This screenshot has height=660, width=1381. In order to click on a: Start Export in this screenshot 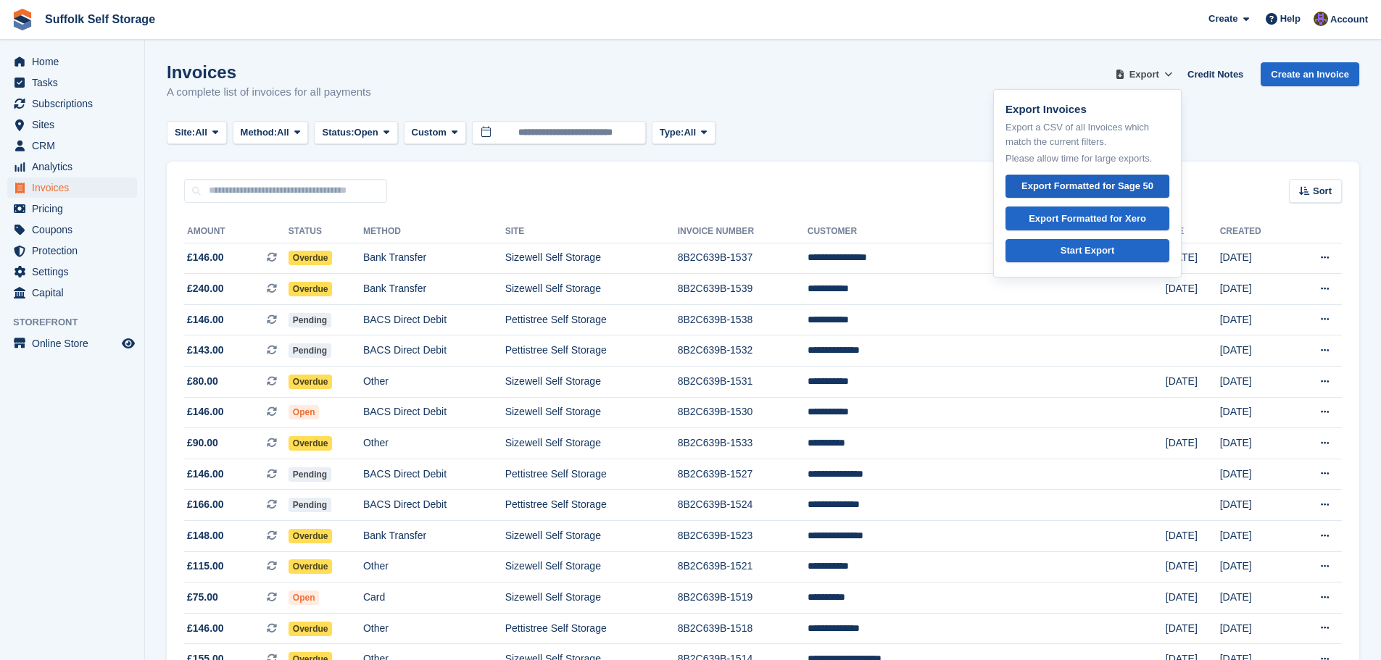, I will do `click(1088, 251)`.